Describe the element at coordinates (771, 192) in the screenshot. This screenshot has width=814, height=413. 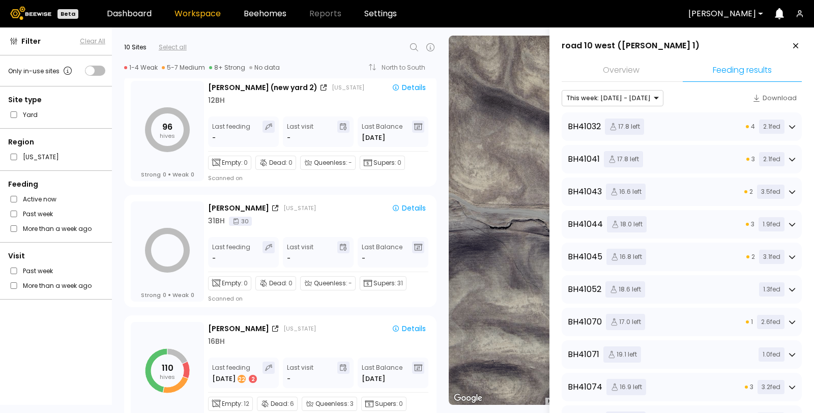
I see `span: 3.5 fed` at that location.